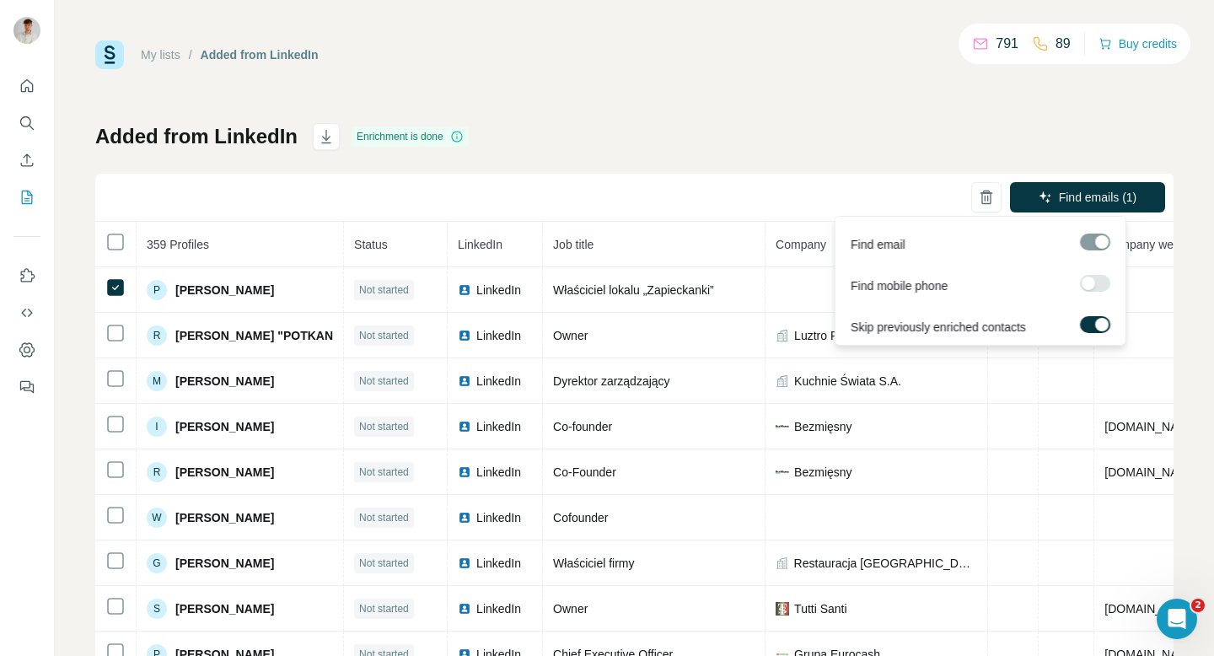 The image size is (1214, 656). I want to click on div: P, so click(157, 290).